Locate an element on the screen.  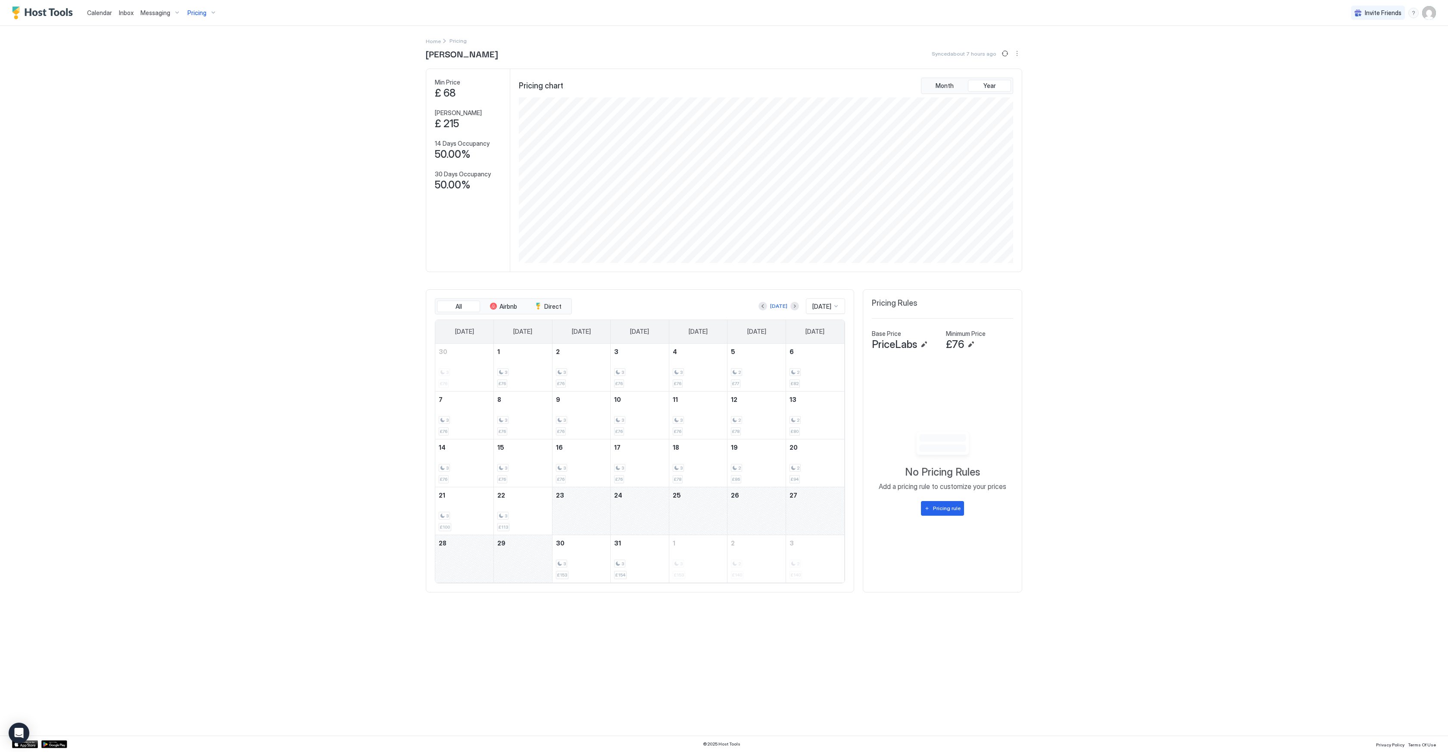
span: No Pricing Rules is located at coordinates (943, 472).